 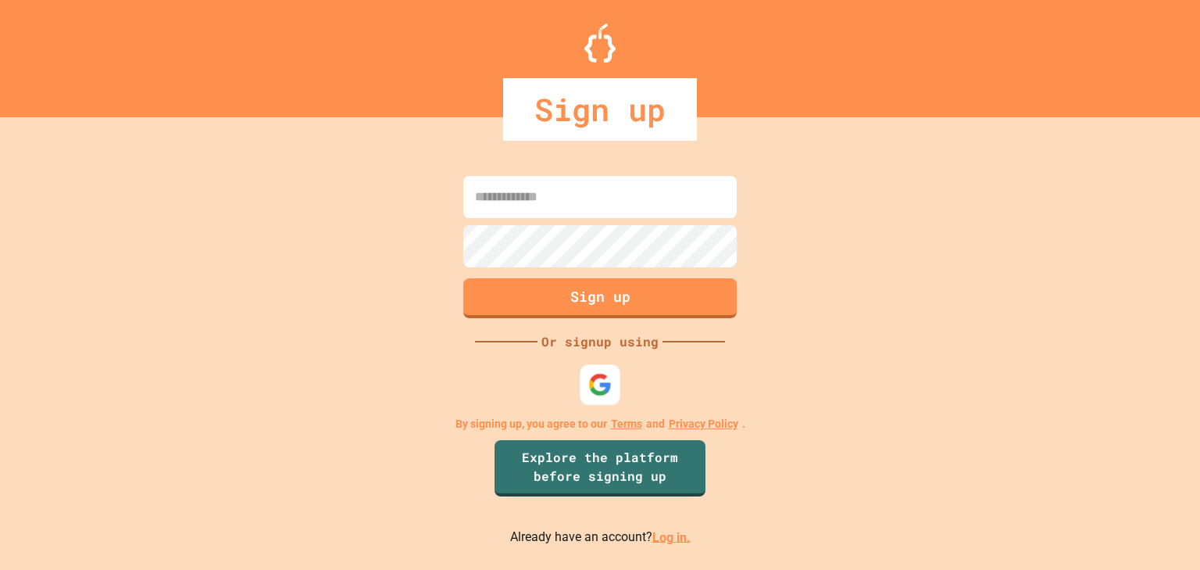 What do you see at coordinates (671, 536) in the screenshot?
I see `a: Log in.` at bounding box center [671, 536].